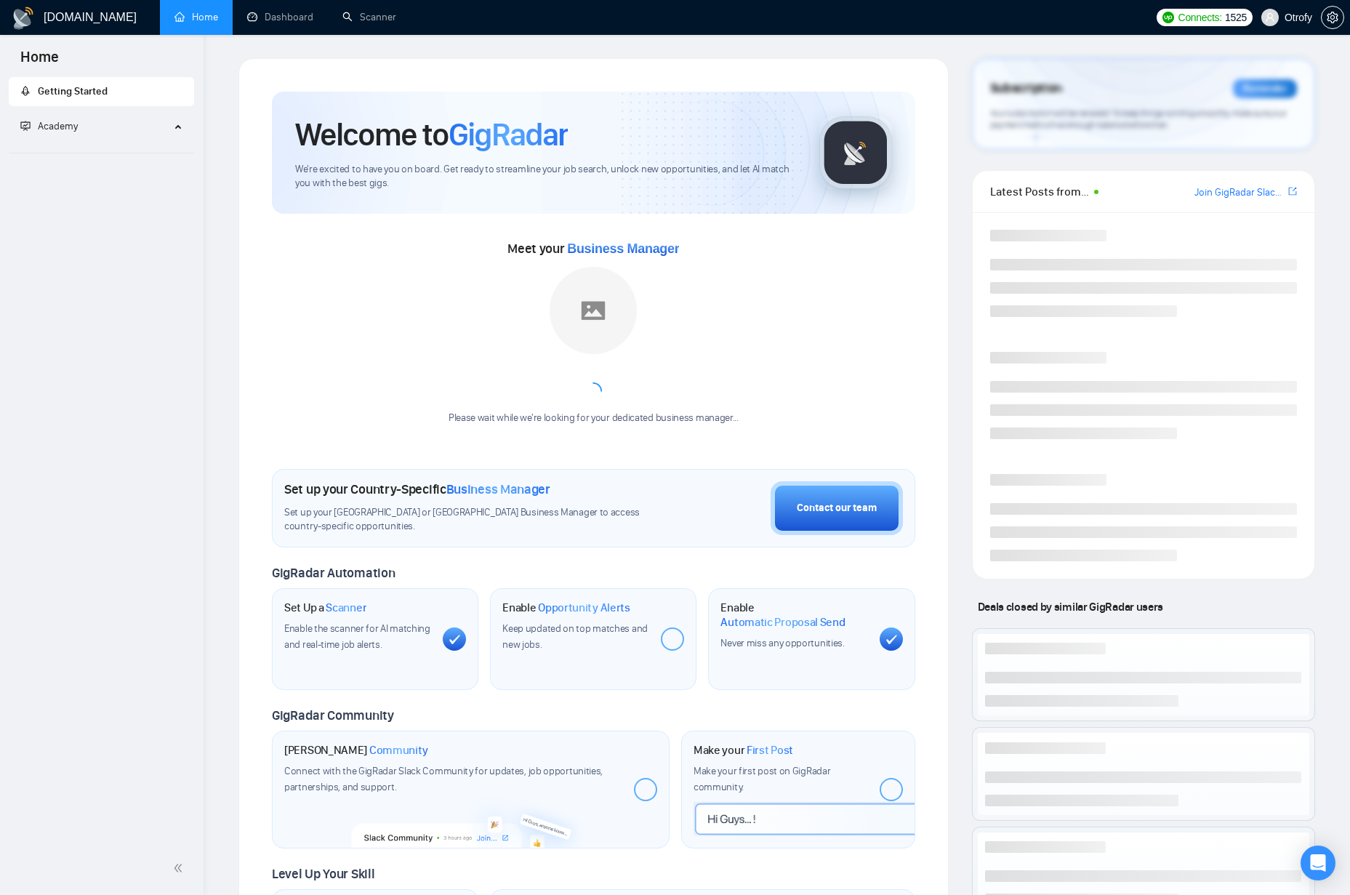  I want to click on span: Home, so click(39, 62).